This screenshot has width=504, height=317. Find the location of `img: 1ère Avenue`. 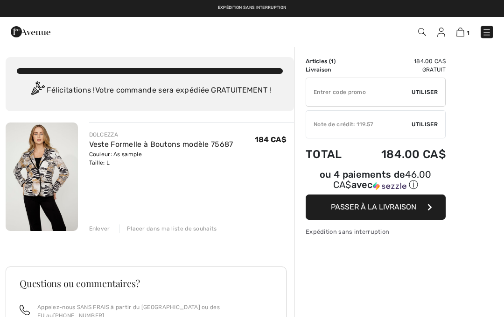

img: 1ère Avenue is located at coordinates (30, 32).